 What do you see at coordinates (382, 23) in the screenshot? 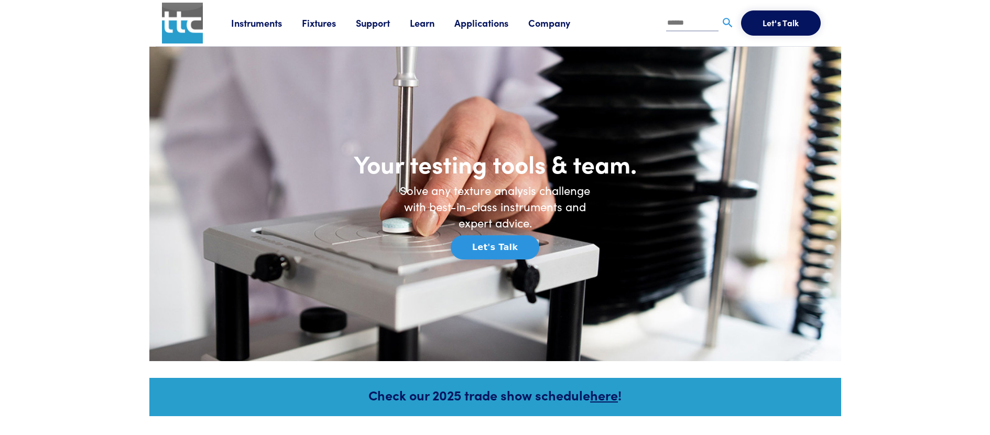
I see `a: Support` at bounding box center [382, 23].